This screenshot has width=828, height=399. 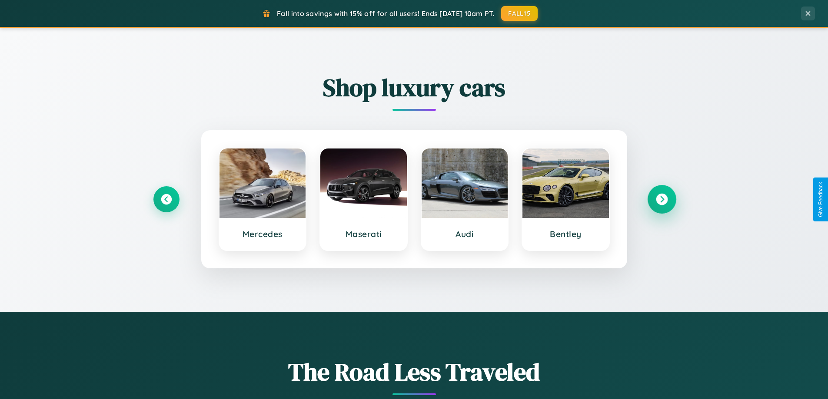 I want to click on div: Give Feedback, so click(x=821, y=200).